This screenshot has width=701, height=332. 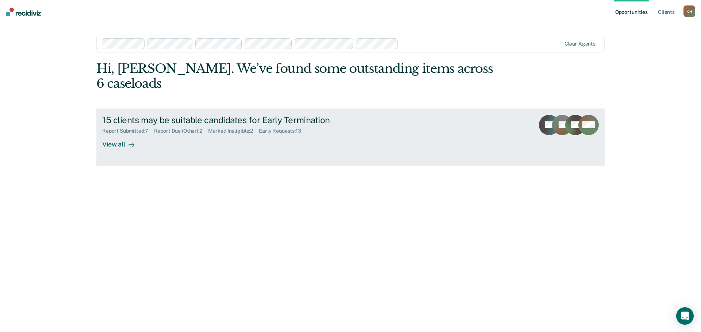 What do you see at coordinates (181, 131) in the screenshot?
I see `div: Report Due (Other) : 2` at bounding box center [181, 131].